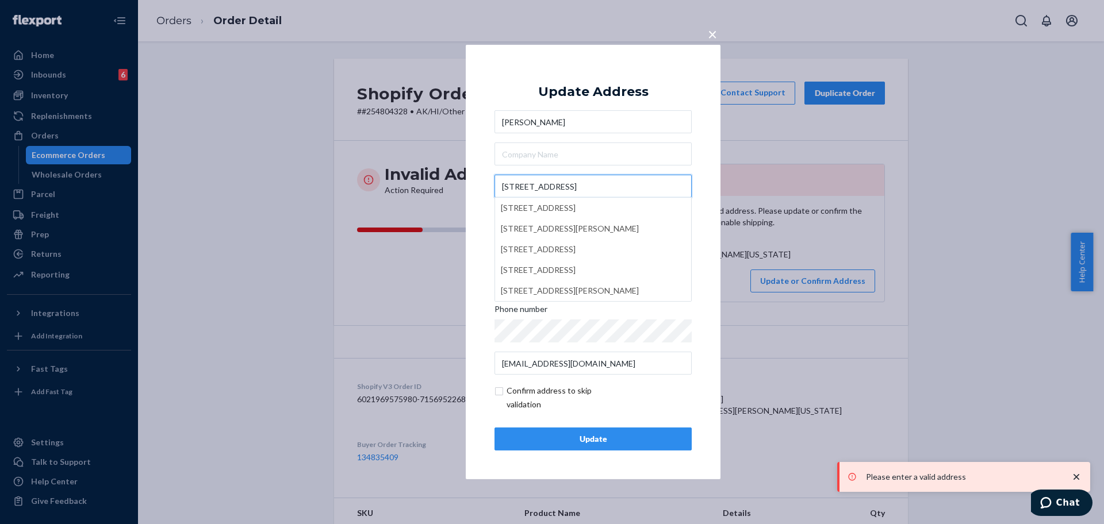 The image size is (1104, 524). What do you see at coordinates (37, 13) in the screenshot?
I see `span: Chat` at bounding box center [37, 13].